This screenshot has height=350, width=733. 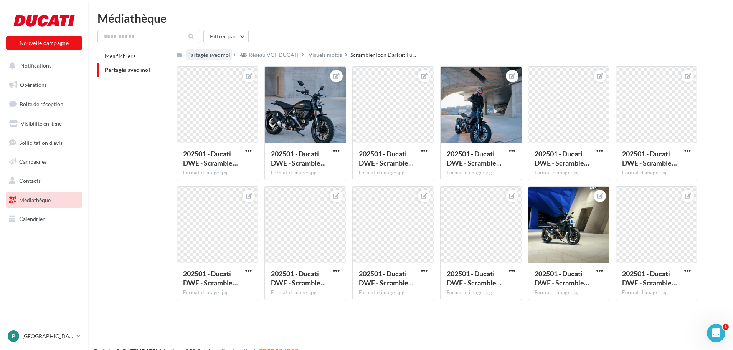 What do you see at coordinates (44, 219) in the screenshot?
I see `a: Calendrier` at bounding box center [44, 219].